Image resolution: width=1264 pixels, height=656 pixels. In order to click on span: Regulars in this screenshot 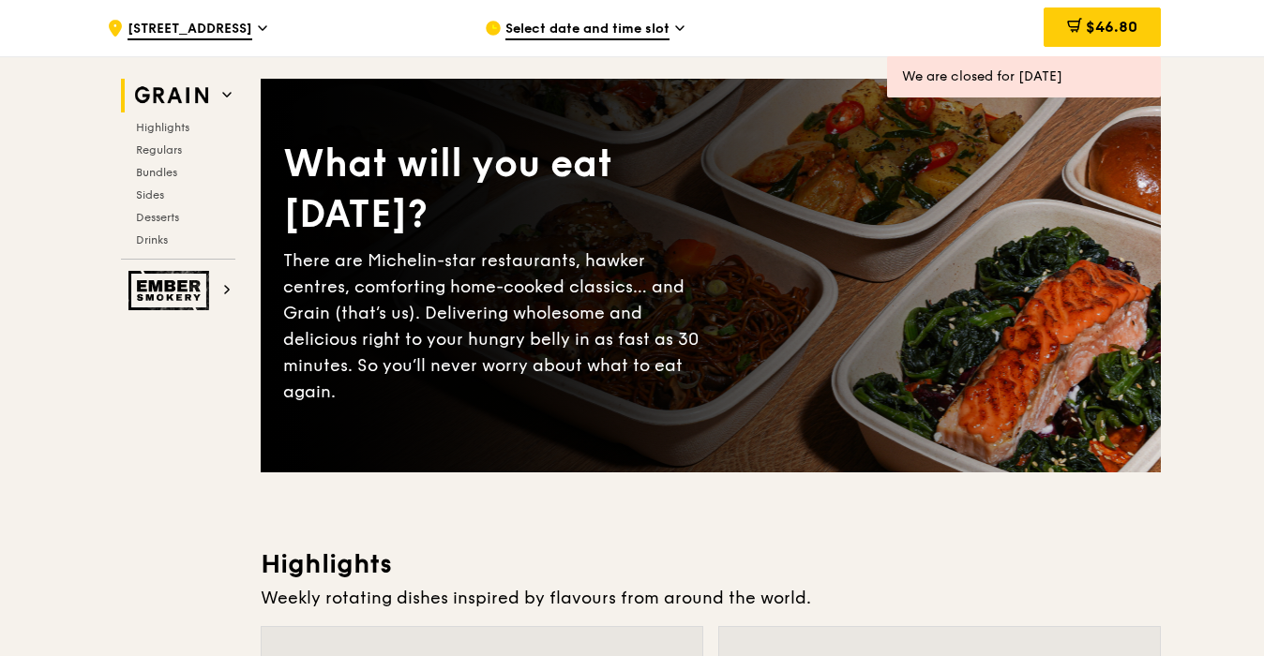, I will do `click(158, 150)`.